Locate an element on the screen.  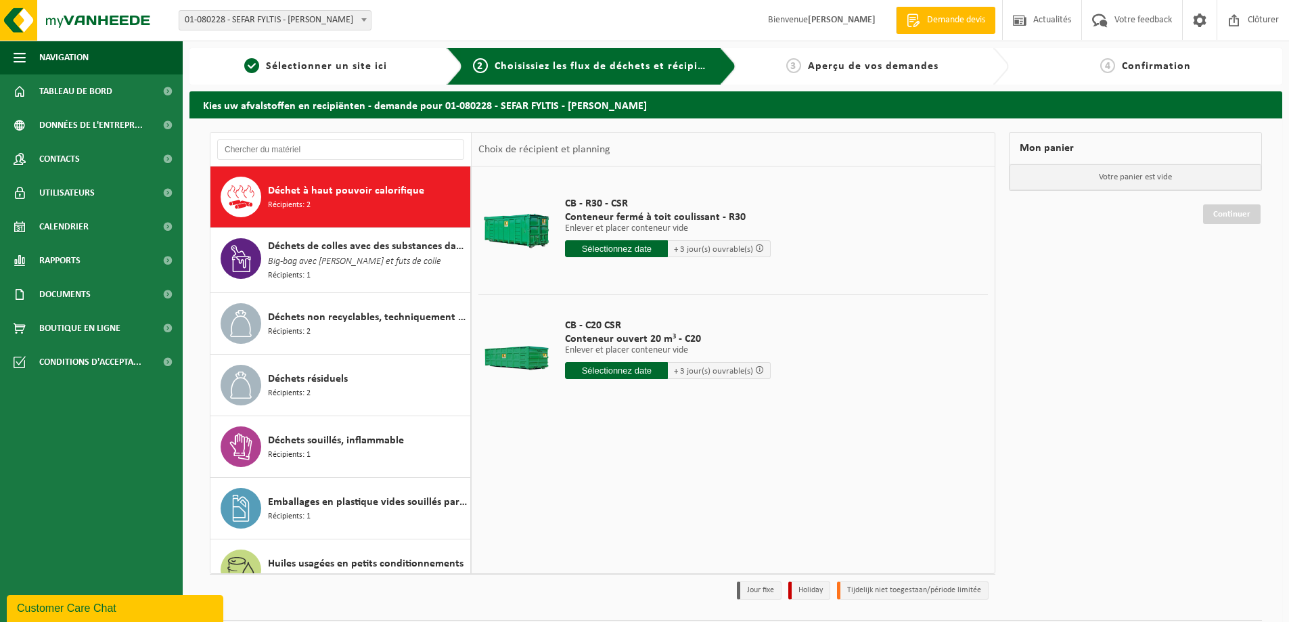
span: 2 is located at coordinates (480, 66).